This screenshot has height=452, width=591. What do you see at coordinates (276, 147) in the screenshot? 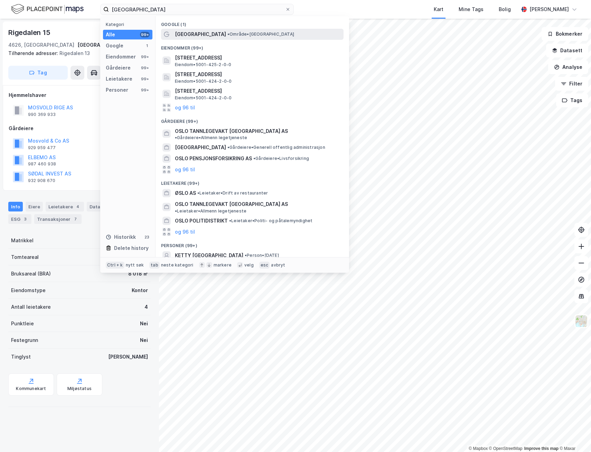
I see `span: Gårdeiere • Generell offentlig administrasjon` at bounding box center [276, 147].